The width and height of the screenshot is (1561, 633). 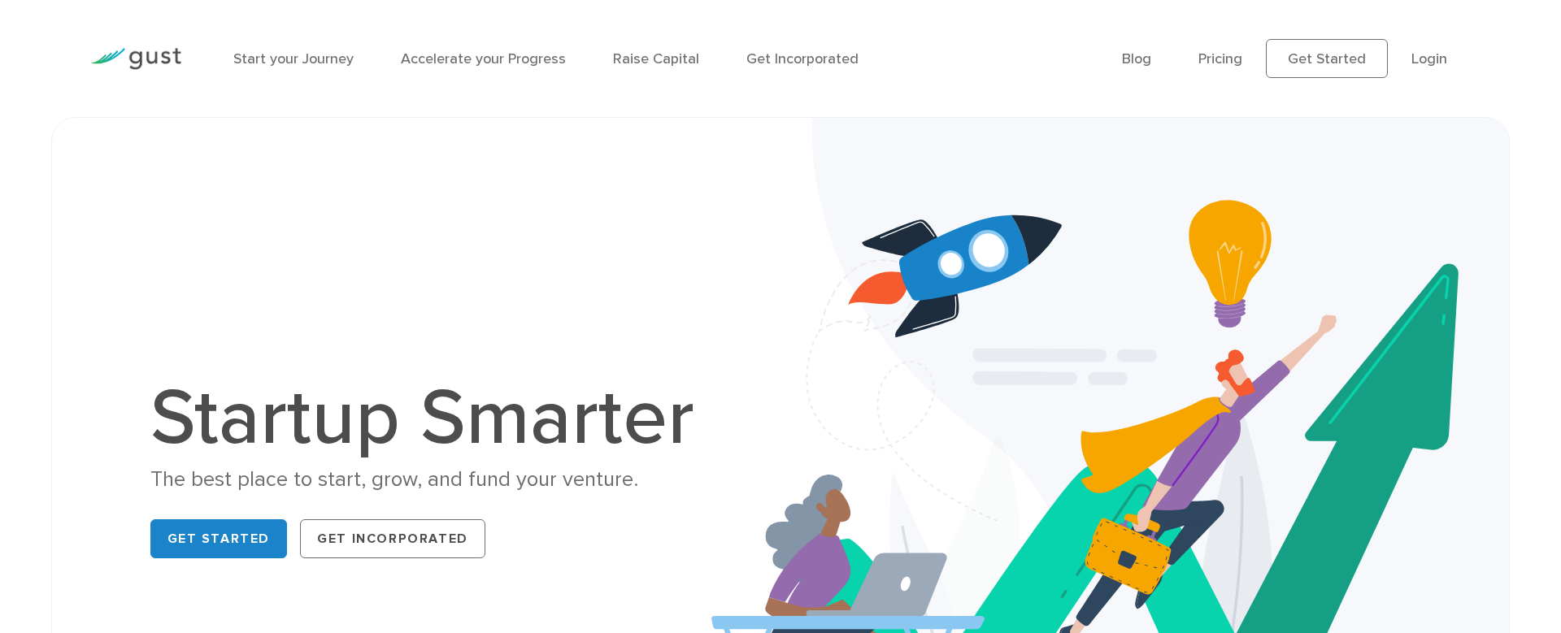 What do you see at coordinates (1220, 59) in the screenshot?
I see `a: Pricing` at bounding box center [1220, 59].